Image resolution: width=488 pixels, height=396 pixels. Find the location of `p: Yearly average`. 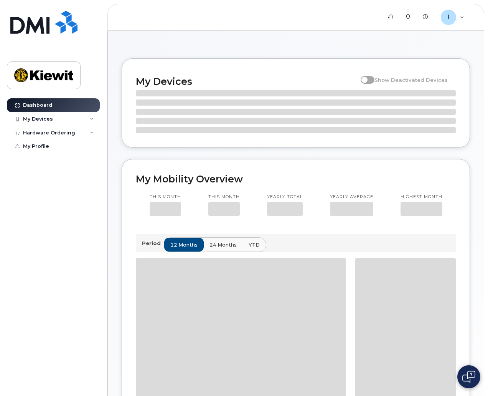

p: Yearly average is located at coordinates (352, 197).